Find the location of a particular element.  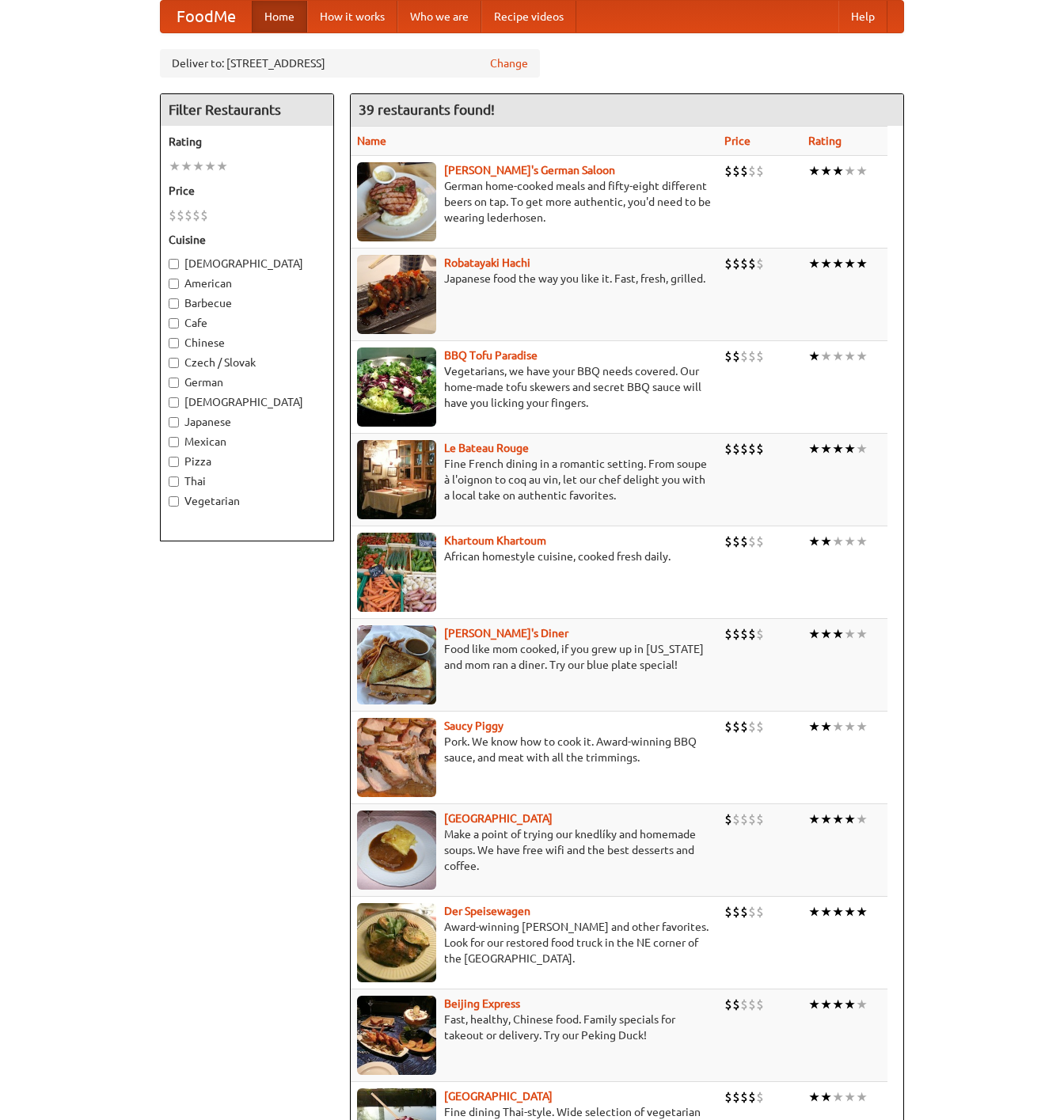

label: American is located at coordinates (247, 284).